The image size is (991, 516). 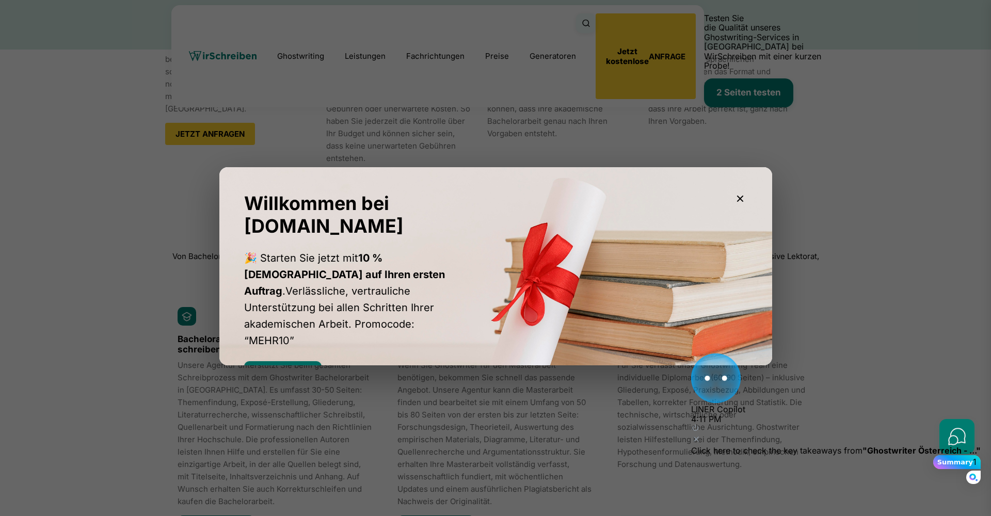 What do you see at coordinates (921, 450) in the screenshot?
I see `b: "Ghostwriter Österreich - ..."` at bounding box center [921, 450].